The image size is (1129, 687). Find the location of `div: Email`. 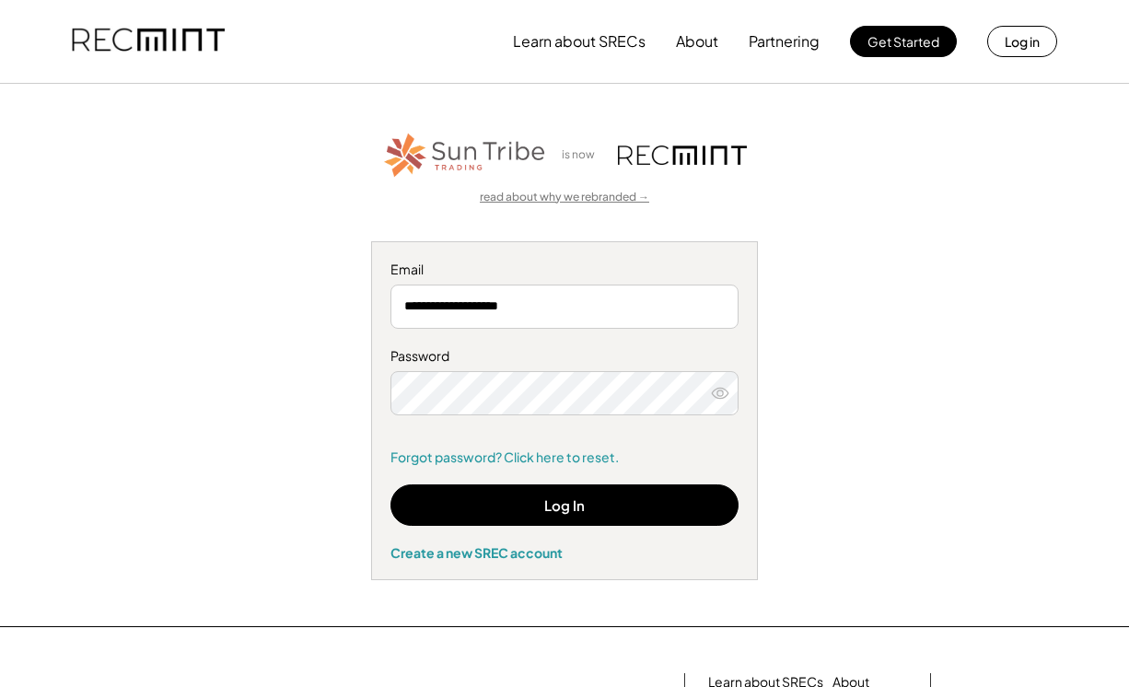

div: Email is located at coordinates (565, 270).